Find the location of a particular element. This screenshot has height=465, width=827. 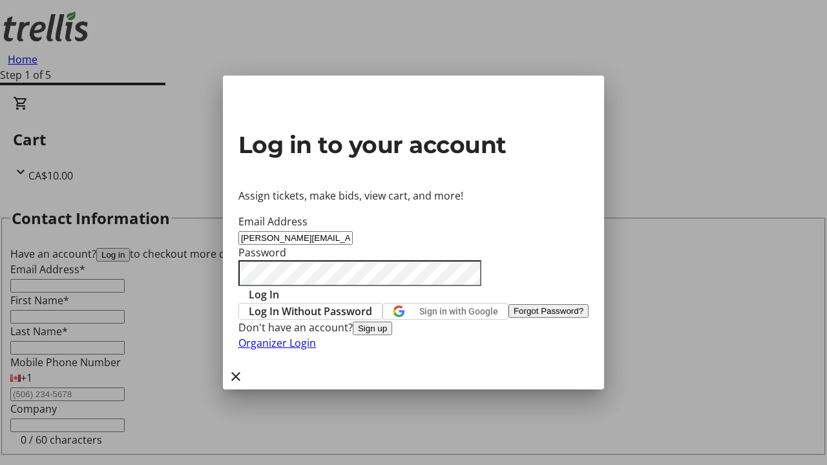

span: Log In Without Password is located at coordinates (310, 311).